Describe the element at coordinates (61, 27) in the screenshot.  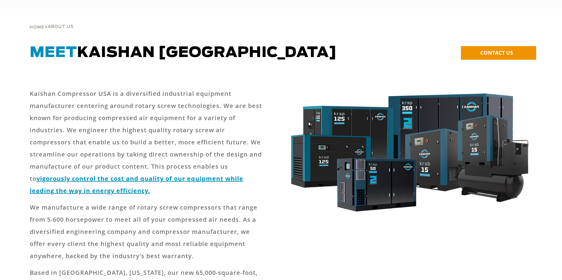
I see `span: About Us` at that location.